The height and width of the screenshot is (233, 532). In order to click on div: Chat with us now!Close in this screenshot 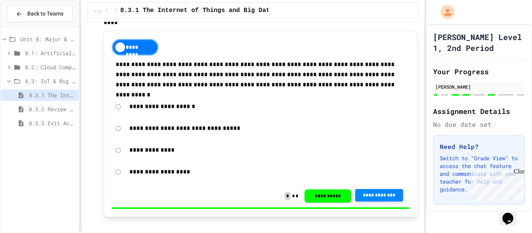, I will do `click(28, 26)`.